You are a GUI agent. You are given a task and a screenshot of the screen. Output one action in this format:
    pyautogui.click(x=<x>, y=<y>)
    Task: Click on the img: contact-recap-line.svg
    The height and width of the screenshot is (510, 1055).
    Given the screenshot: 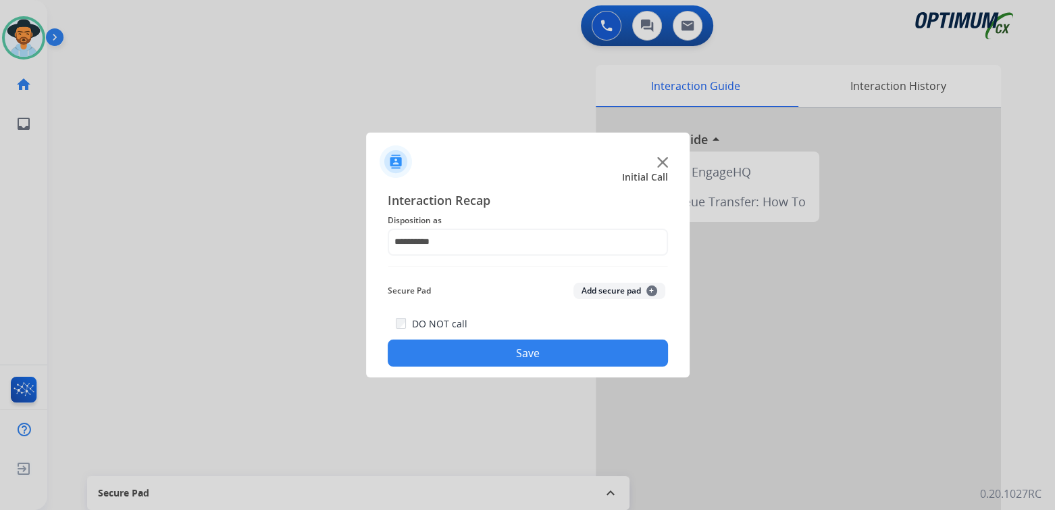 What is the action you would take?
    pyautogui.click(x=528, y=266)
    